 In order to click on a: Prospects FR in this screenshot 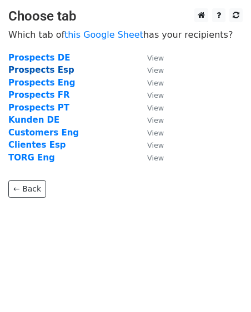, I will do `click(39, 95)`.